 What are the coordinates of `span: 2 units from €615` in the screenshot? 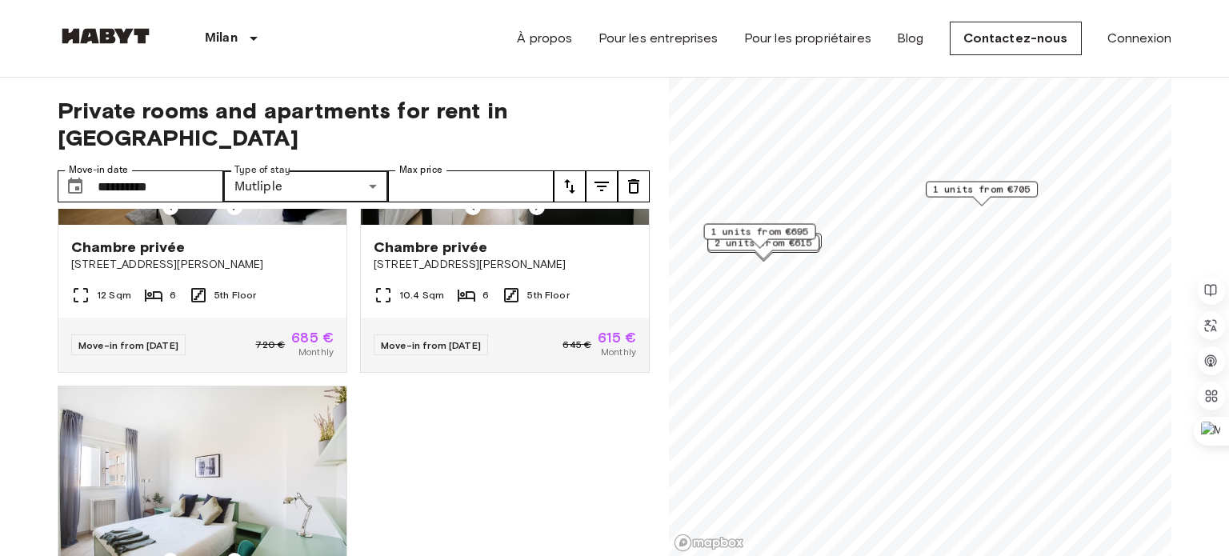 It's located at (764, 243).